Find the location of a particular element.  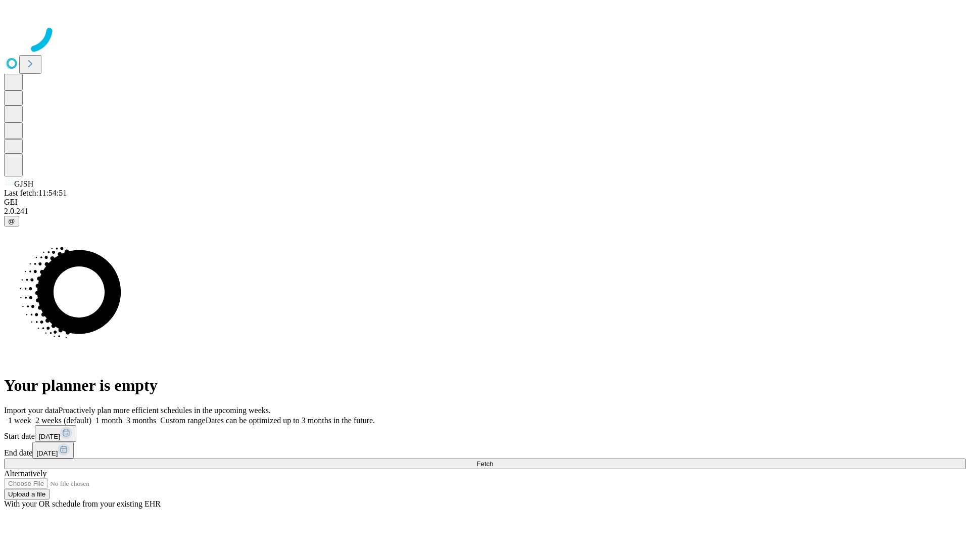

div: End date is located at coordinates (485, 450).